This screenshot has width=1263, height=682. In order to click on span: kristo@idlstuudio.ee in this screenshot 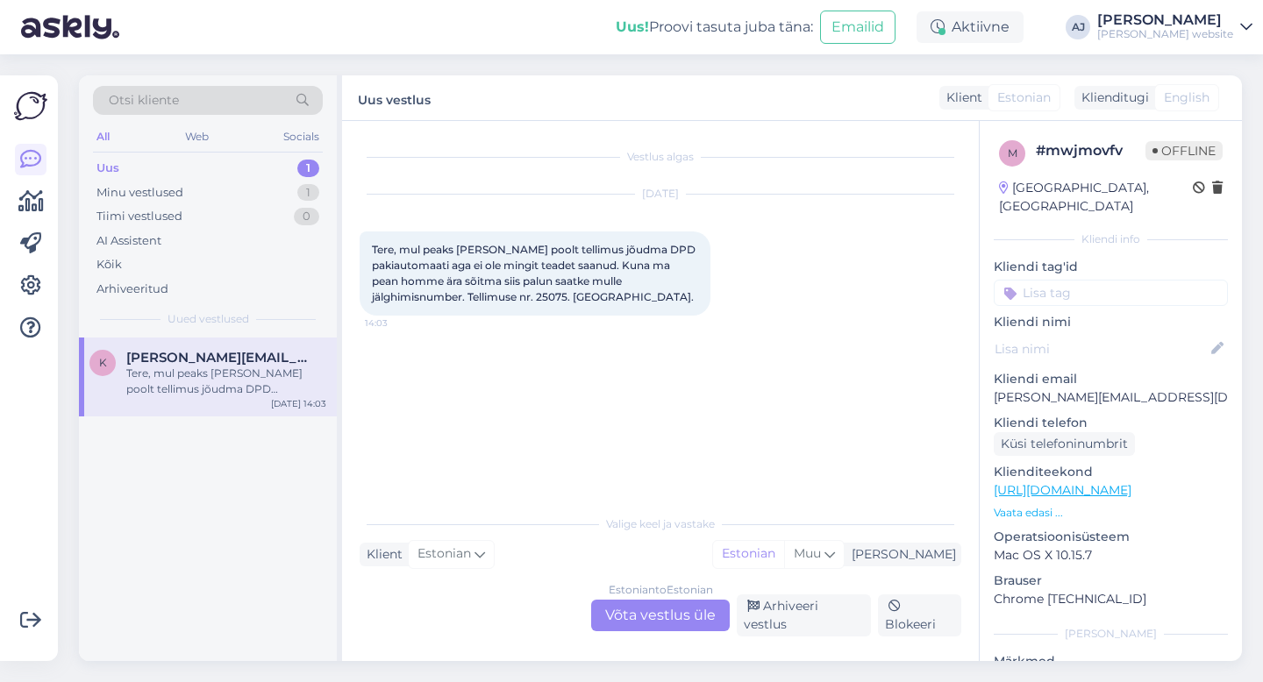, I will do `click(218, 358)`.